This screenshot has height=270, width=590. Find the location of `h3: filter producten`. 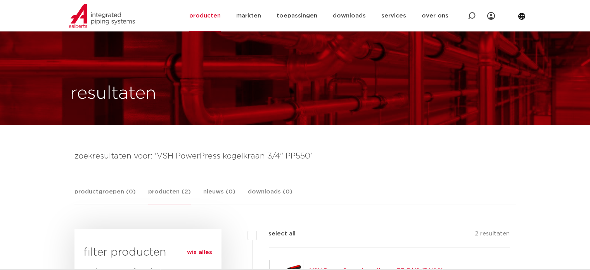

h3: filter producten is located at coordinates (148, 252).